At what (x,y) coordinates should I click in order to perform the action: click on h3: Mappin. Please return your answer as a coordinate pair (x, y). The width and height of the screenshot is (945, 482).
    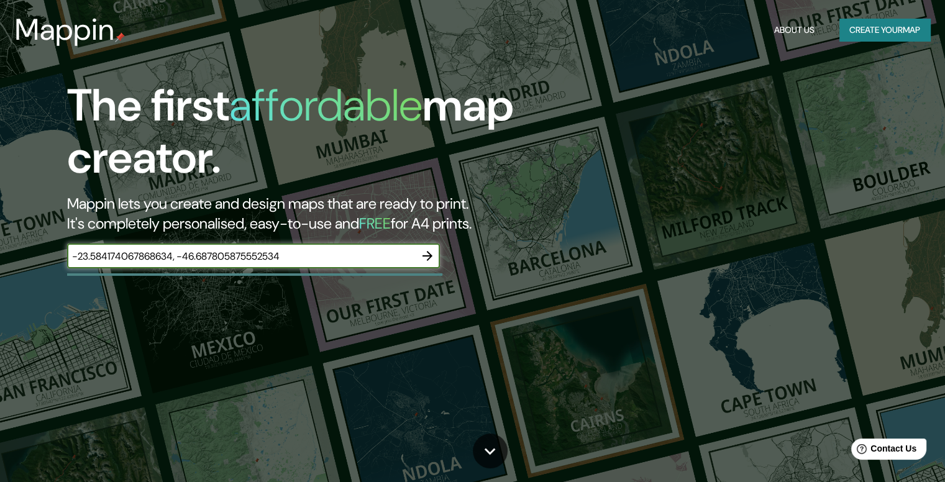
    Looking at the image, I should click on (65, 30).